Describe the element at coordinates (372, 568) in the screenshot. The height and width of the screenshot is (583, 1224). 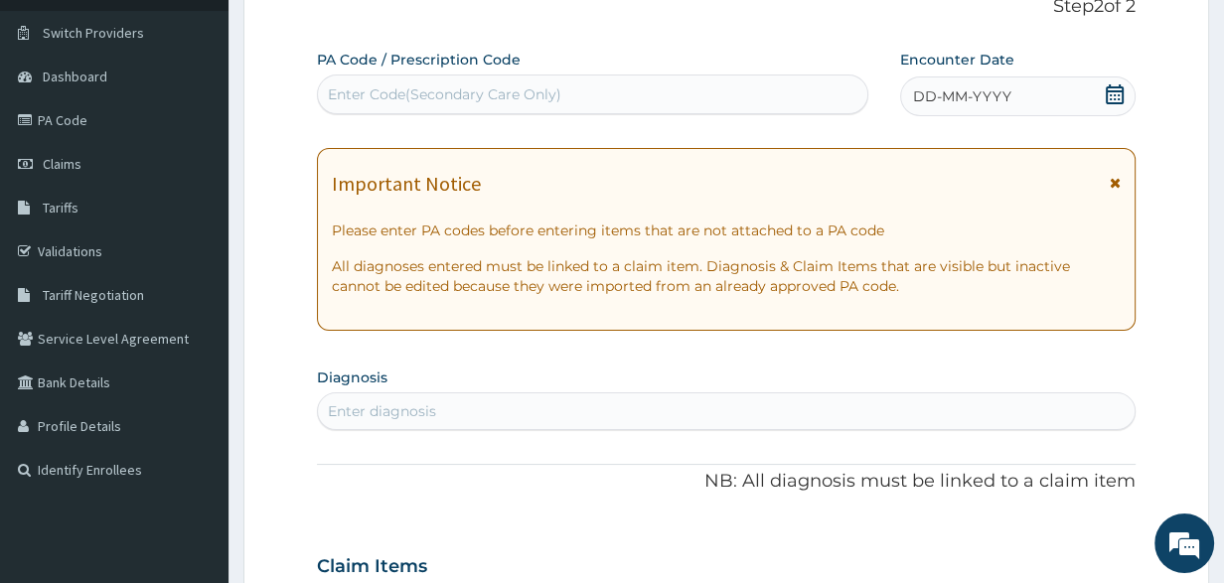
I see `h3: Claim Items` at that location.